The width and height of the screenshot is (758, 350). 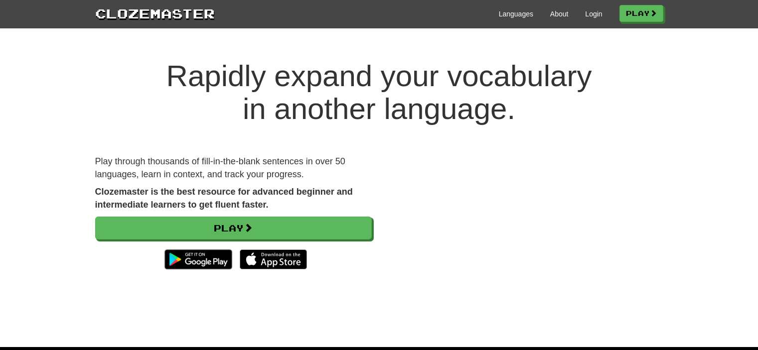 I want to click on img: Get it on Google Play, so click(x=198, y=260).